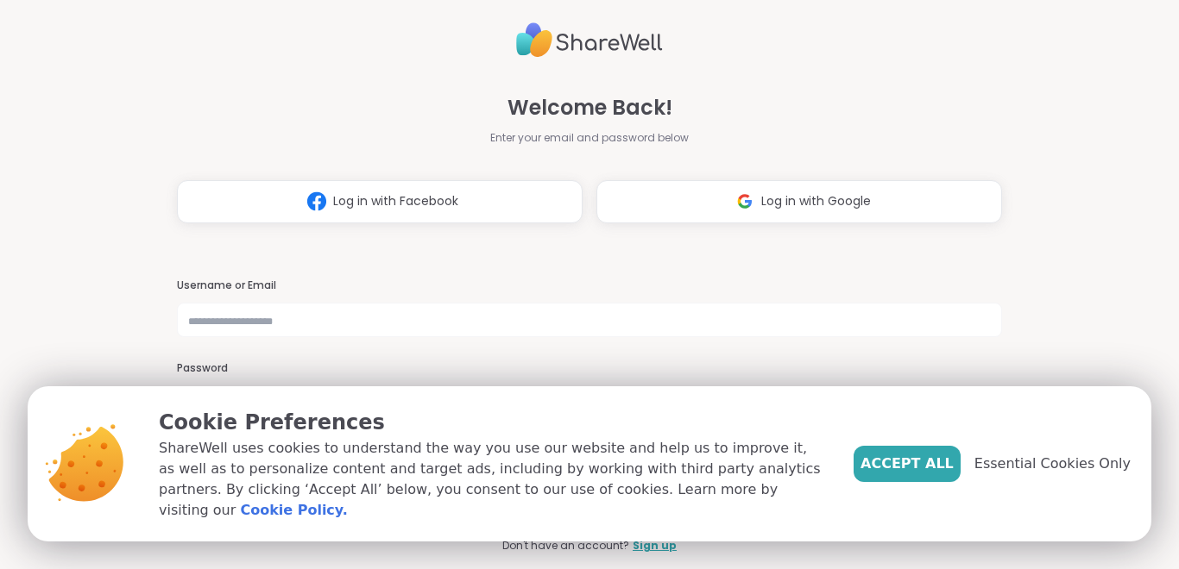 This screenshot has width=1179, height=569. What do you see at coordinates (589, 286) in the screenshot?
I see `h3: Username or Email` at bounding box center [589, 286].